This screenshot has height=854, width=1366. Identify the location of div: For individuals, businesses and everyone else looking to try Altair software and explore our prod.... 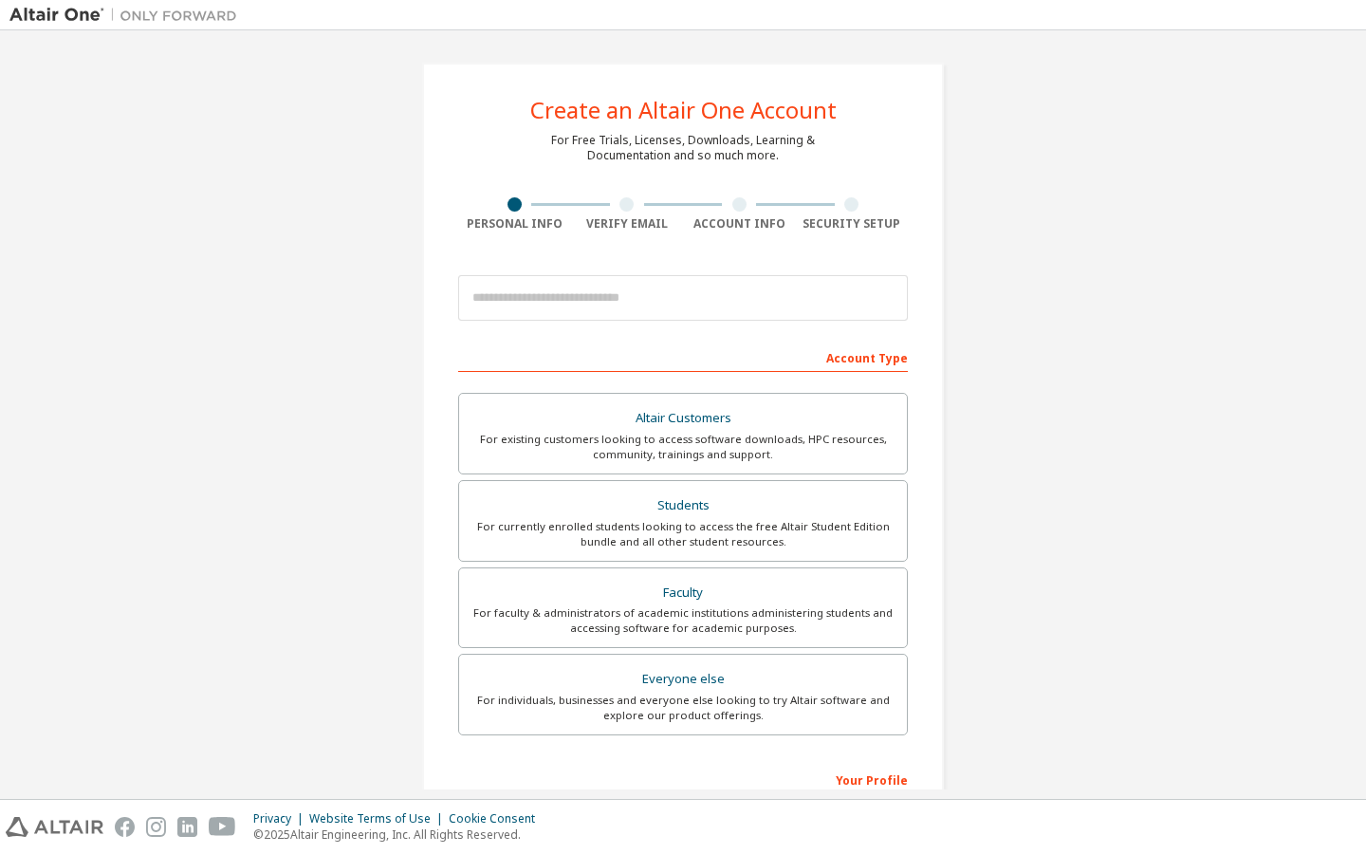
(683, 708).